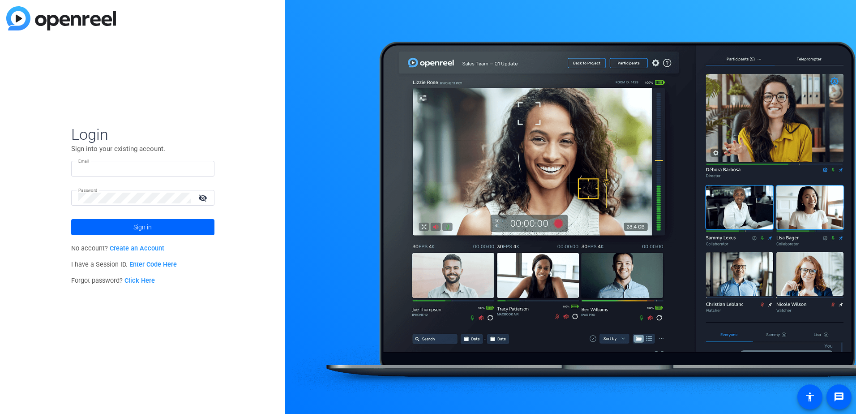 The width and height of the screenshot is (856, 414). I want to click on a: Click Here, so click(140, 280).